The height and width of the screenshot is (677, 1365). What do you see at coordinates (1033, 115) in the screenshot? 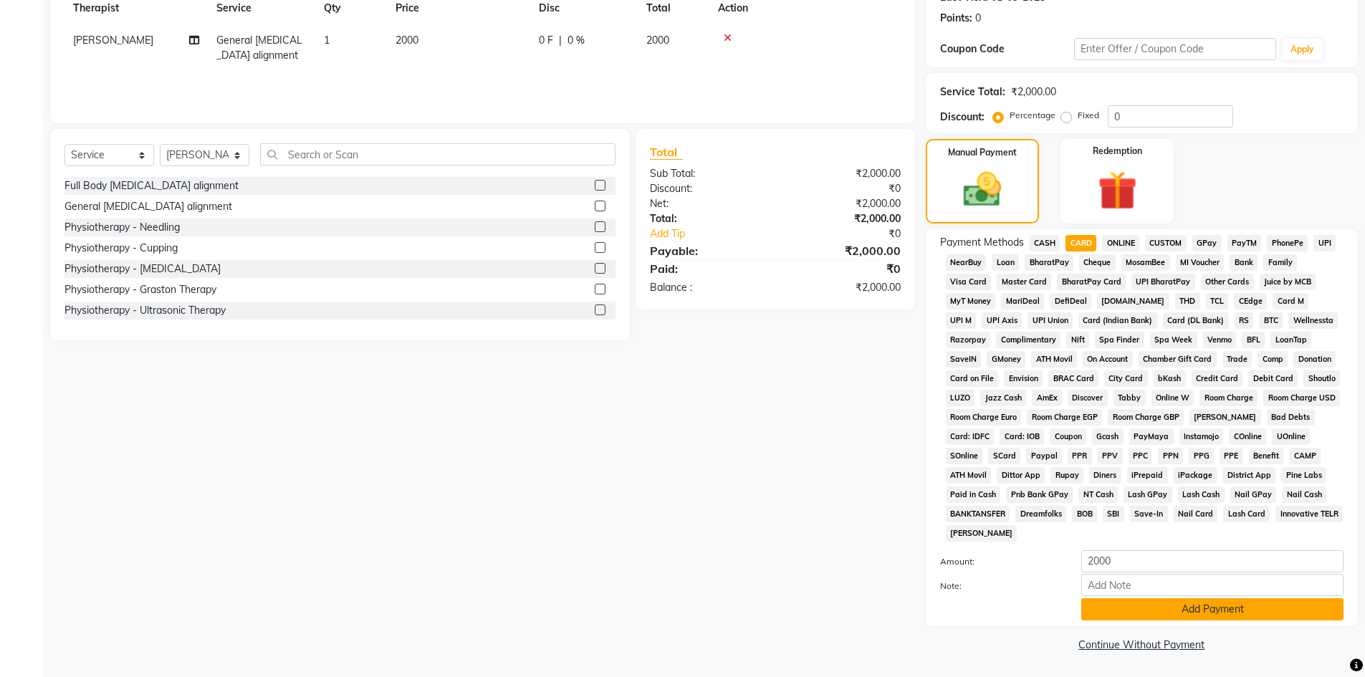
I see `label: Percentage` at bounding box center [1033, 115].